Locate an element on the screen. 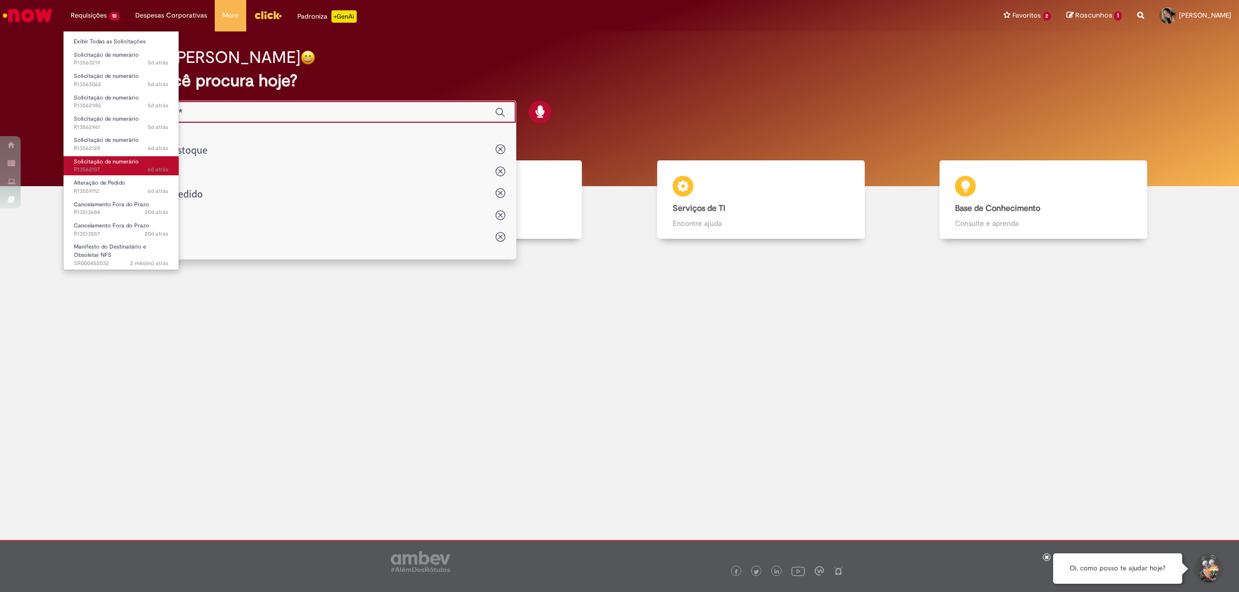 The image size is (1239, 592). span: Requisições is located at coordinates (89, 15).